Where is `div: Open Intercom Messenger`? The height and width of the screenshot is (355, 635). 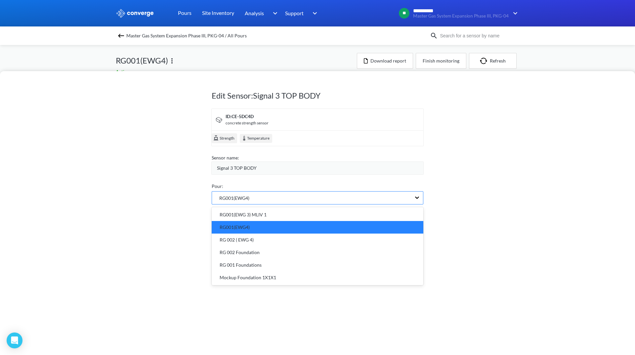
div: Open Intercom Messenger is located at coordinates (15, 340).